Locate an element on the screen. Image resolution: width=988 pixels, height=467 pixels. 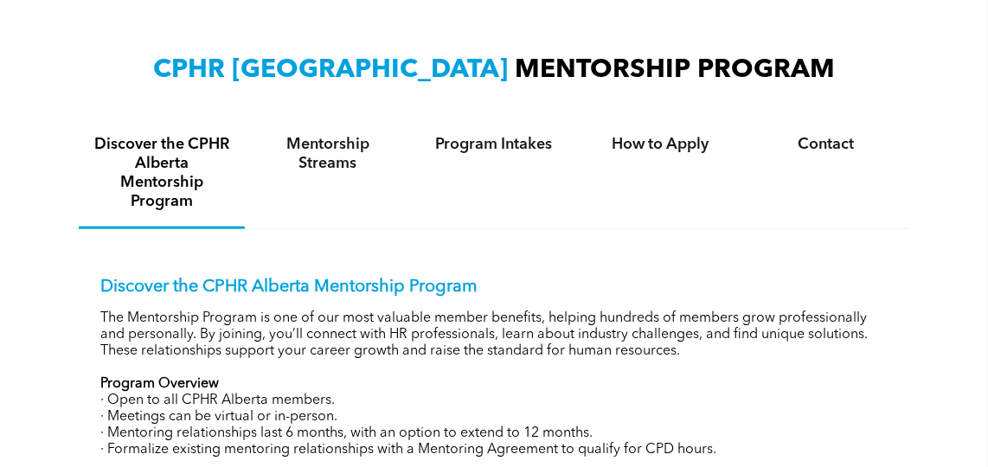
strong: Program Overview is located at coordinates (159, 384).